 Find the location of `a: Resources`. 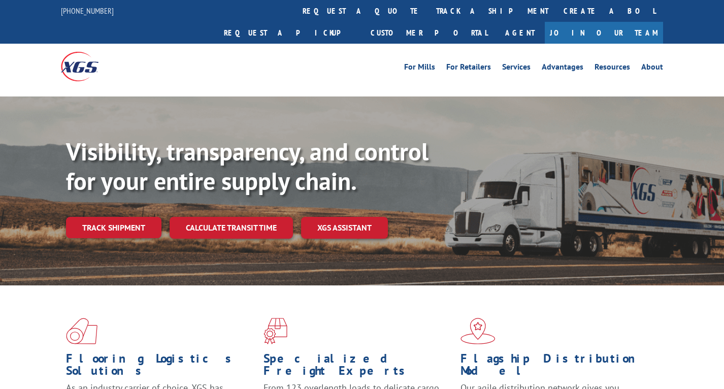

a: Resources is located at coordinates (612, 69).